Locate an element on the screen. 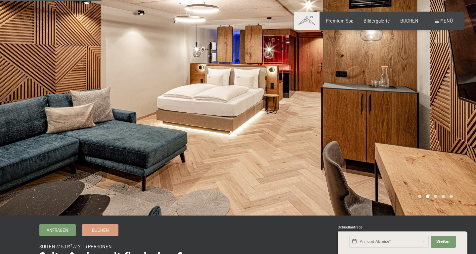 The width and height of the screenshot is (476, 254). span: Schnellanfrage is located at coordinates (350, 226).